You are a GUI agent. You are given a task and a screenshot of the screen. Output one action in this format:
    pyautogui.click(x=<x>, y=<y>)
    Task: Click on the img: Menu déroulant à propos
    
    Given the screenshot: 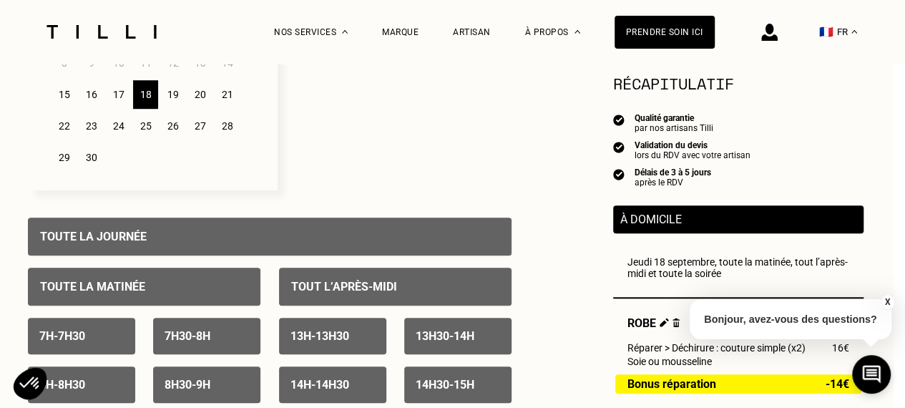 What is the action you would take?
    pyautogui.click(x=577, y=31)
    